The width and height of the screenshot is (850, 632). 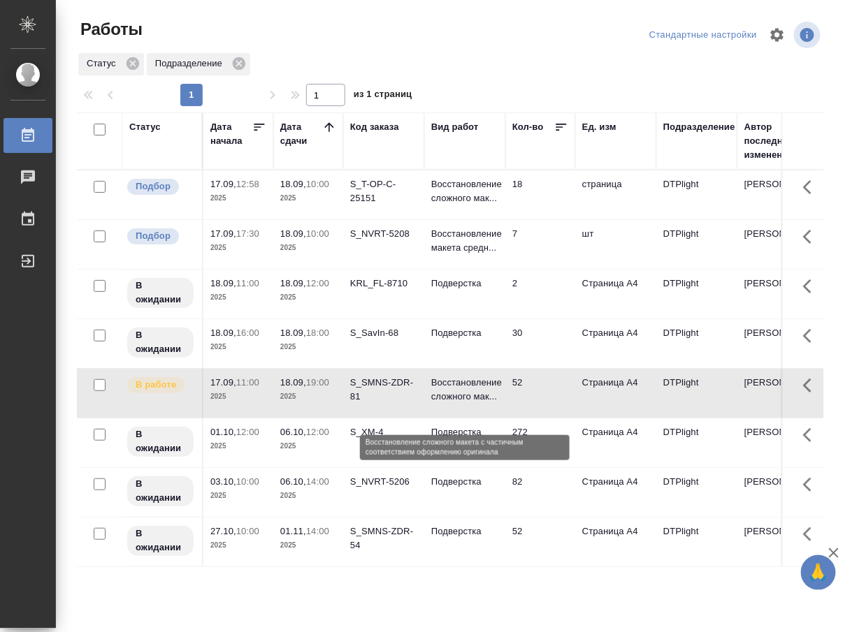 I want to click on p: Подразделение, so click(x=191, y=64).